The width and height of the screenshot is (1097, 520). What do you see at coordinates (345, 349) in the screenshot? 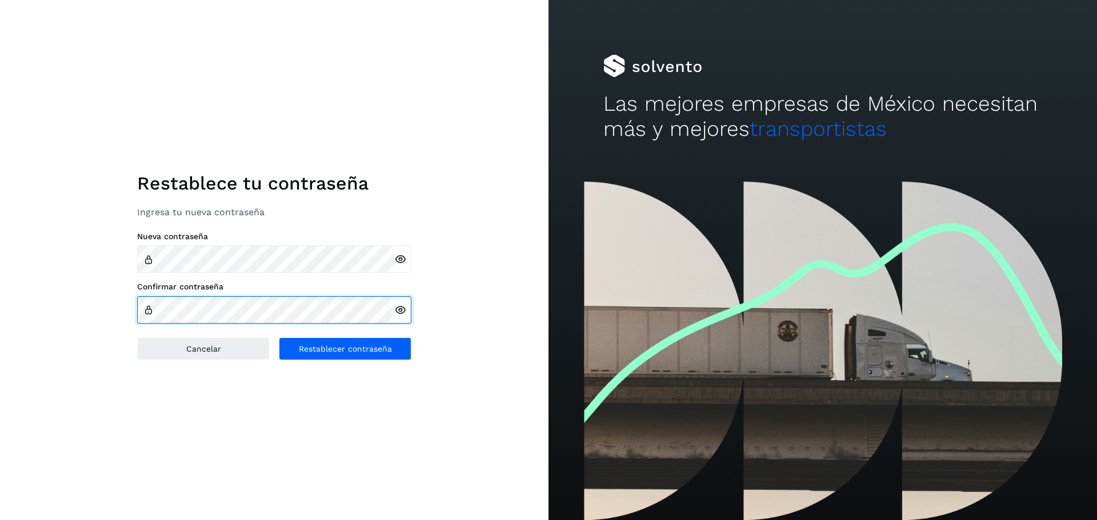
I see `button: Restablecer contraseña` at bounding box center [345, 349].